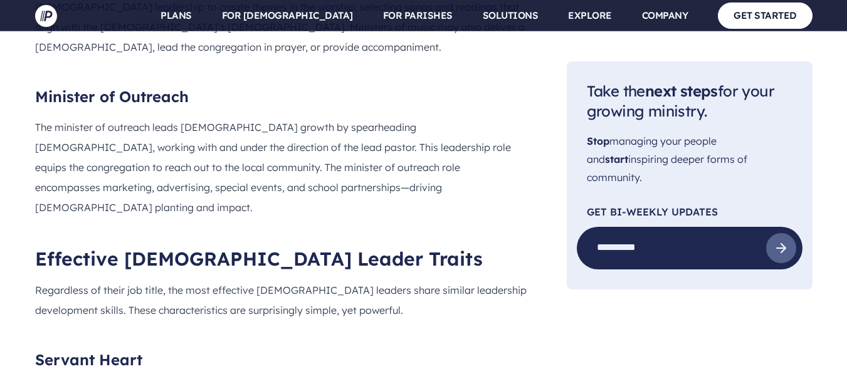 This screenshot has width=847, height=369. I want to click on h3: Minister of Outreach, so click(281, 97).